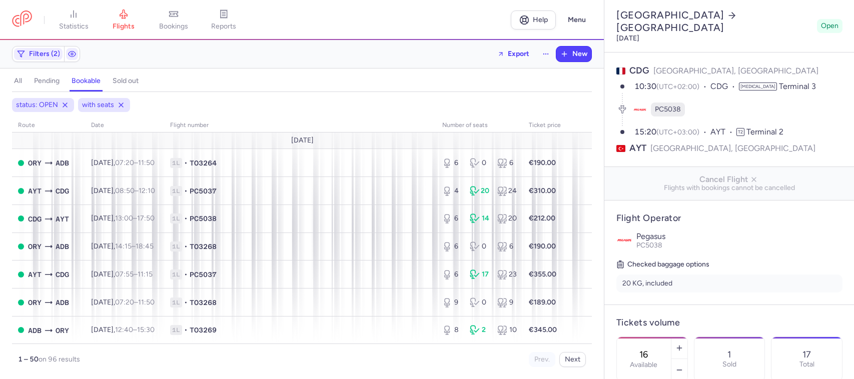  Describe the element at coordinates (807, 365) in the screenshot. I see `p: Total` at that location.